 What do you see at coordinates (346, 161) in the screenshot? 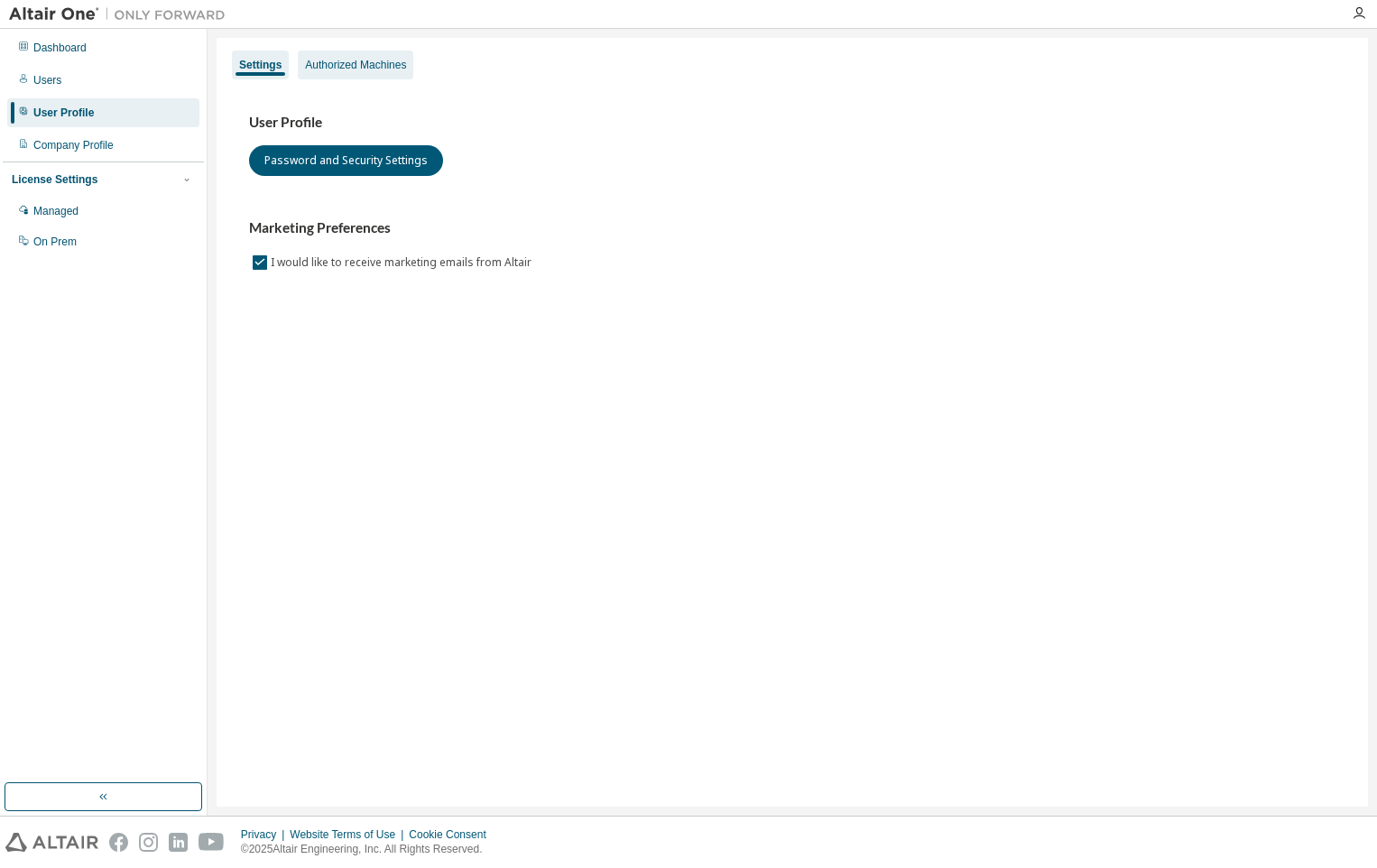
I see `button: Password and Security Settings` at bounding box center [346, 161].